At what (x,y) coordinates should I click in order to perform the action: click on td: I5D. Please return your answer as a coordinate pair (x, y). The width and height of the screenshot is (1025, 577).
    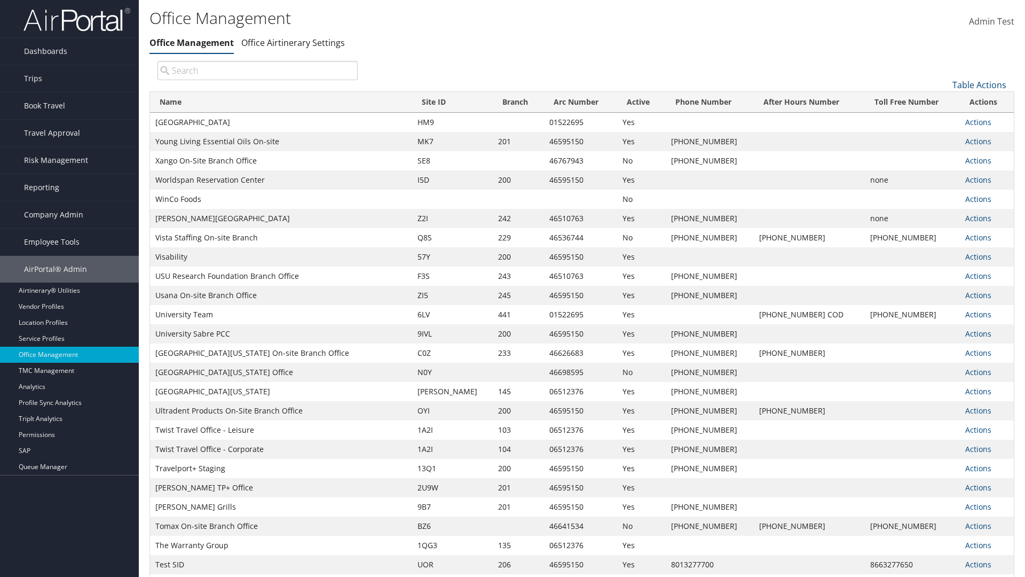
    Looking at the image, I should click on (452, 180).